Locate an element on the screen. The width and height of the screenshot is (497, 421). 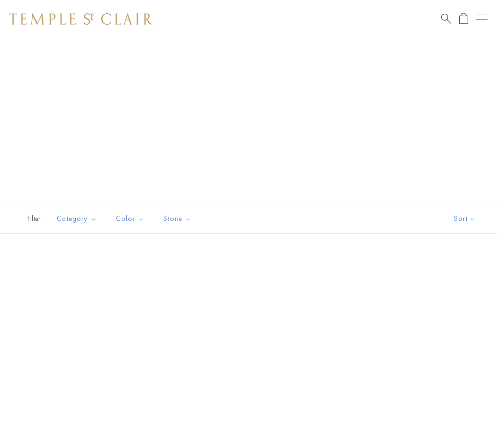
button: Category is located at coordinates (77, 218).